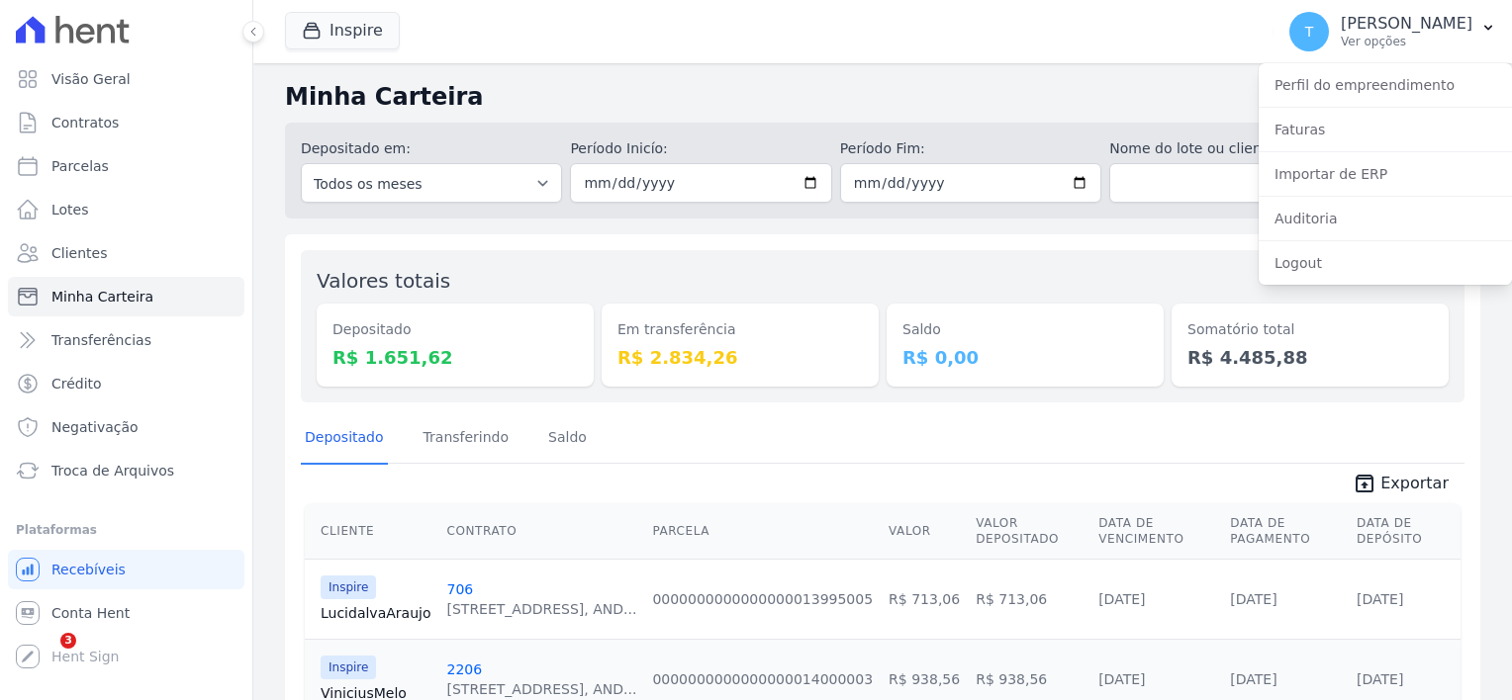 This screenshot has height=700, width=1512. What do you see at coordinates (88, 570) in the screenshot?
I see `span: Recebíveis` at bounding box center [88, 570].